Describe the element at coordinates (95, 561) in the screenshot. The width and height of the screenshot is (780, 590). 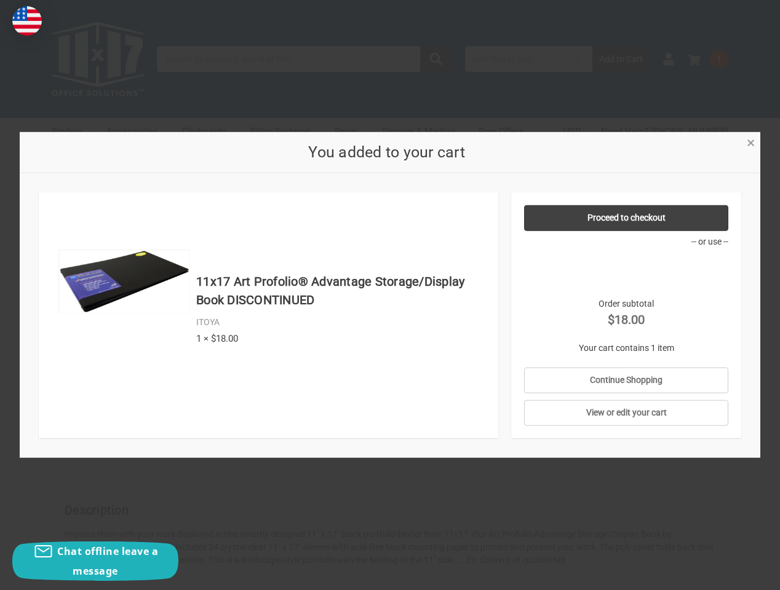
I see `button: Chat offline leave a message` at that location.